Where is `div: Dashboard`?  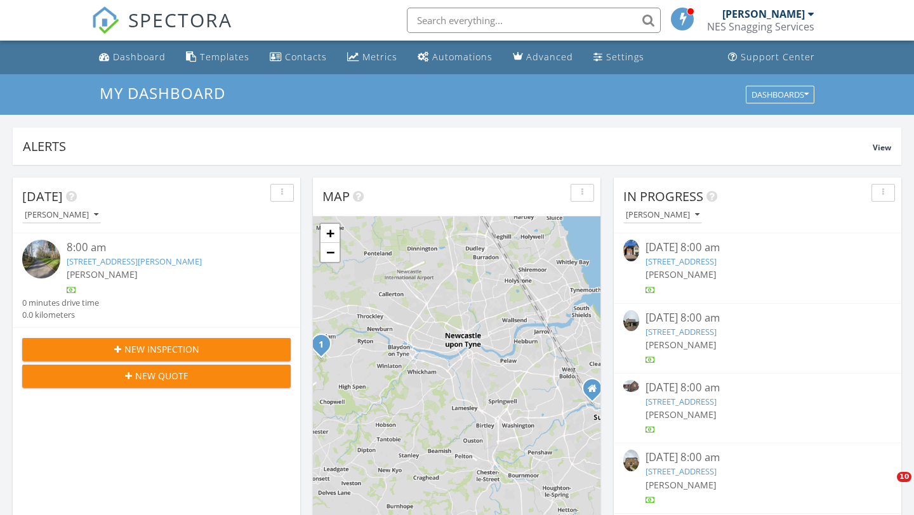
div: Dashboard is located at coordinates (139, 56).